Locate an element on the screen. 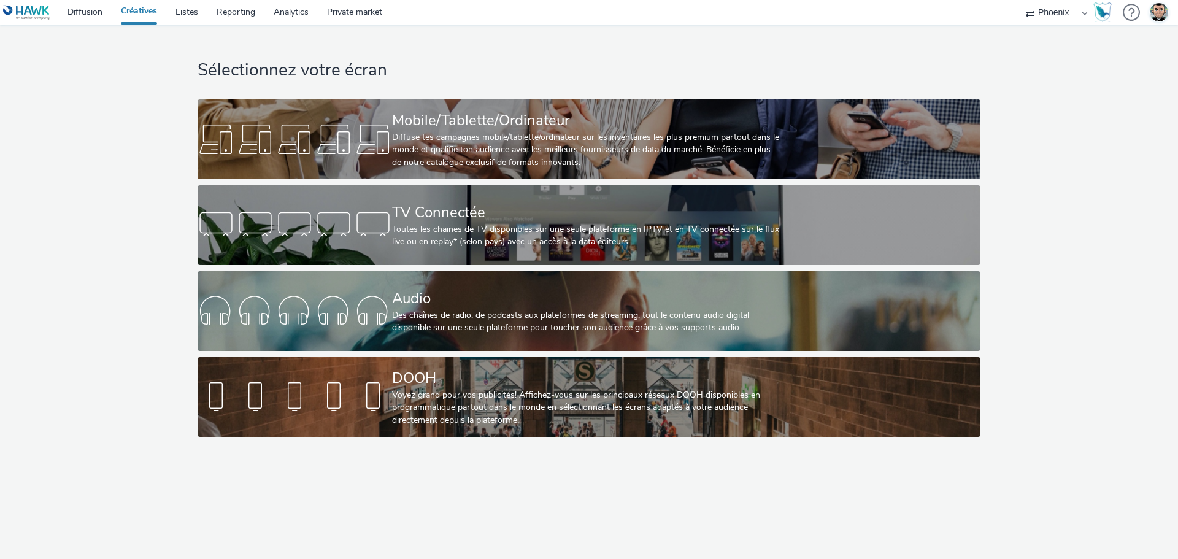 The height and width of the screenshot is (559, 1178). div: Diffuse tes campagnes mobile/tablette/ordinateur sur les inventaires les plus premium partout dan... is located at coordinates (586, 150).